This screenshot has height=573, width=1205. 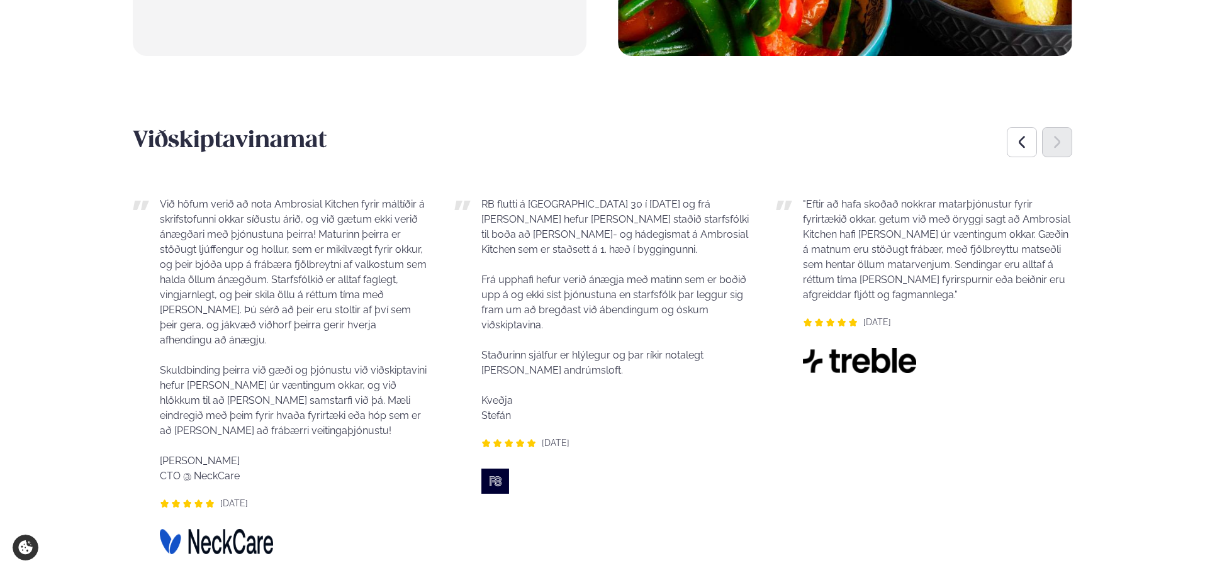 I want to click on span: "Eftir að hafa skoðað nokkrar matarþjónustur fyrir fyrirtækið okkar, getum við með öryggi sagt að..., so click(x=936, y=249).